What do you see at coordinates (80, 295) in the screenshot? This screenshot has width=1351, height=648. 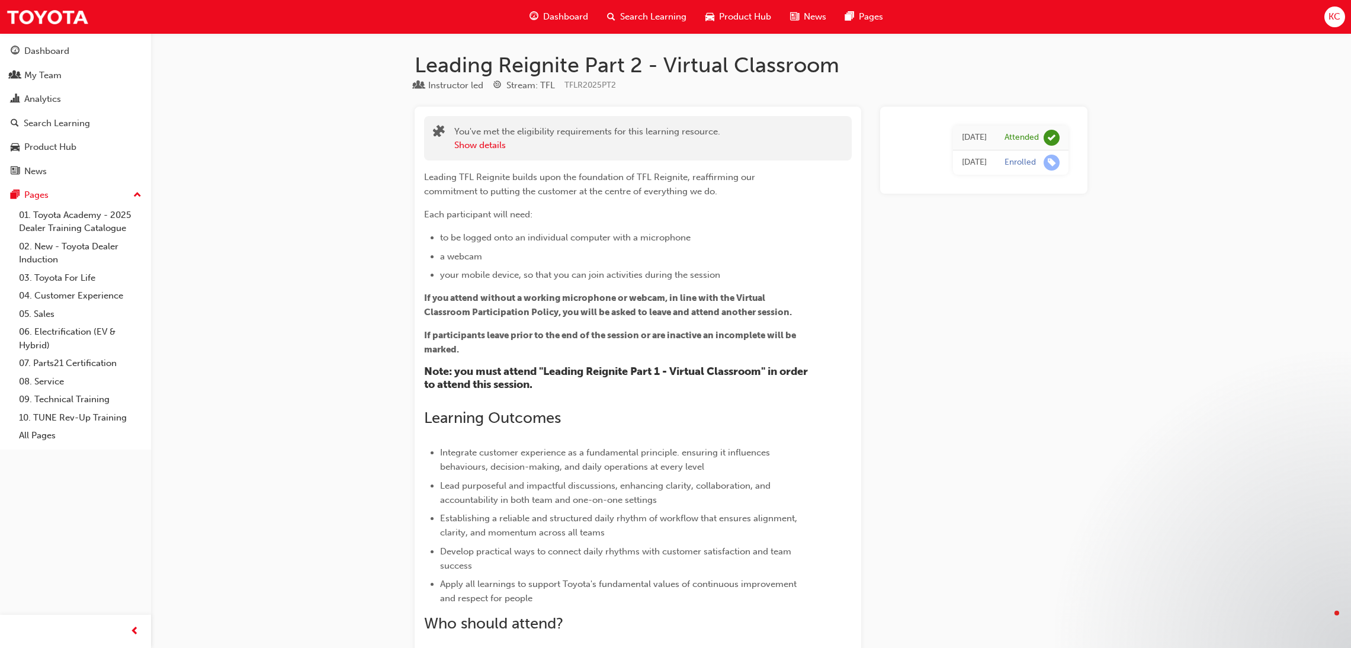 I see `a: 04. Customer Experience` at bounding box center [80, 295].